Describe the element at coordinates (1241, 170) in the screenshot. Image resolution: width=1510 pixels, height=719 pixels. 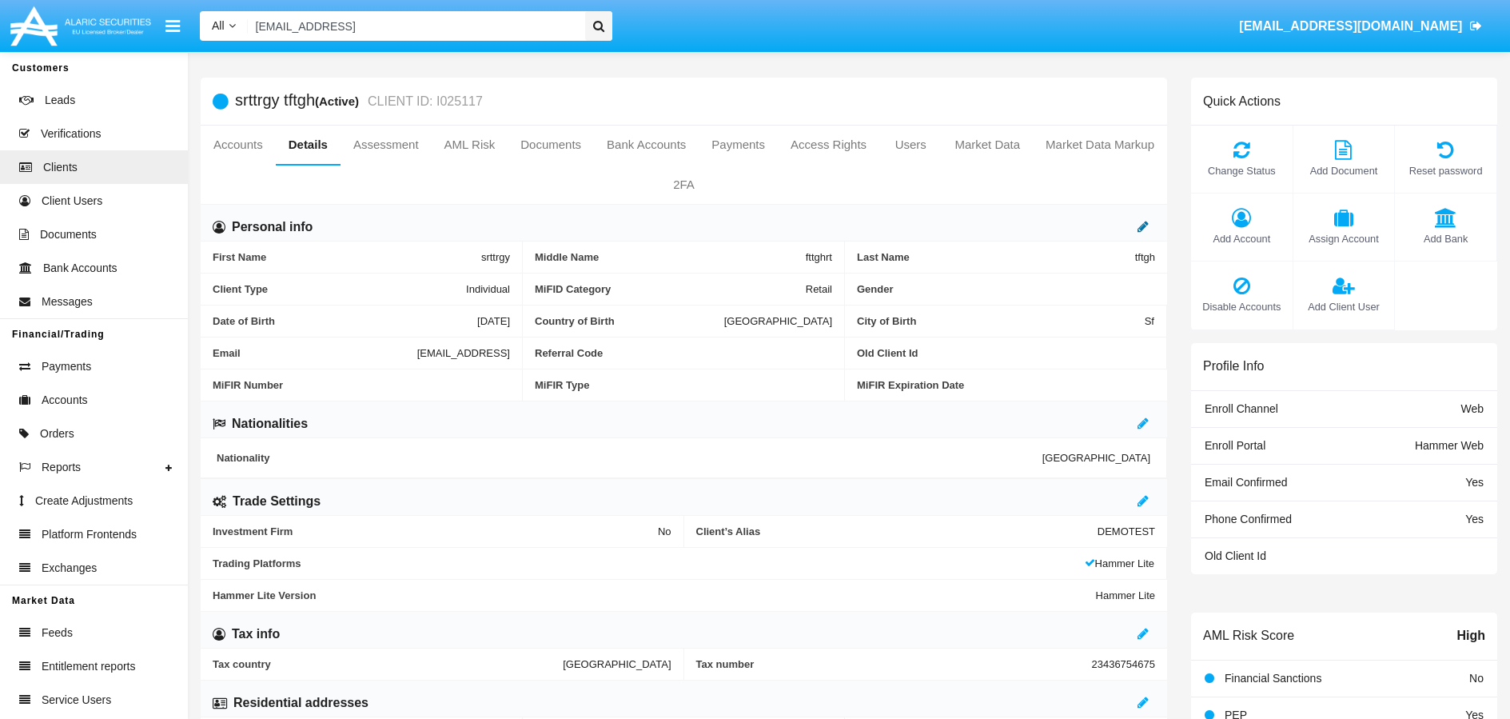
I see `span: Change Status` at that location.